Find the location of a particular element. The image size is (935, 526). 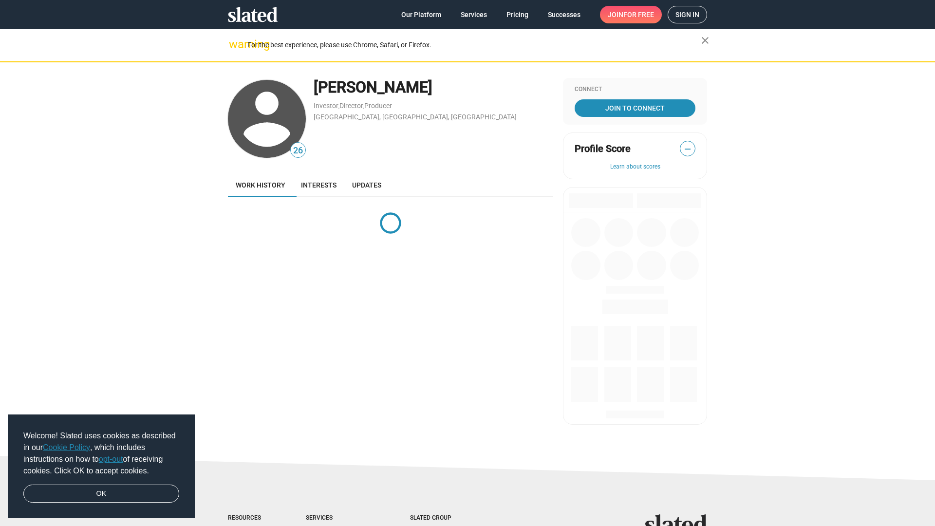

div: cookieconsent is located at coordinates (101, 467).